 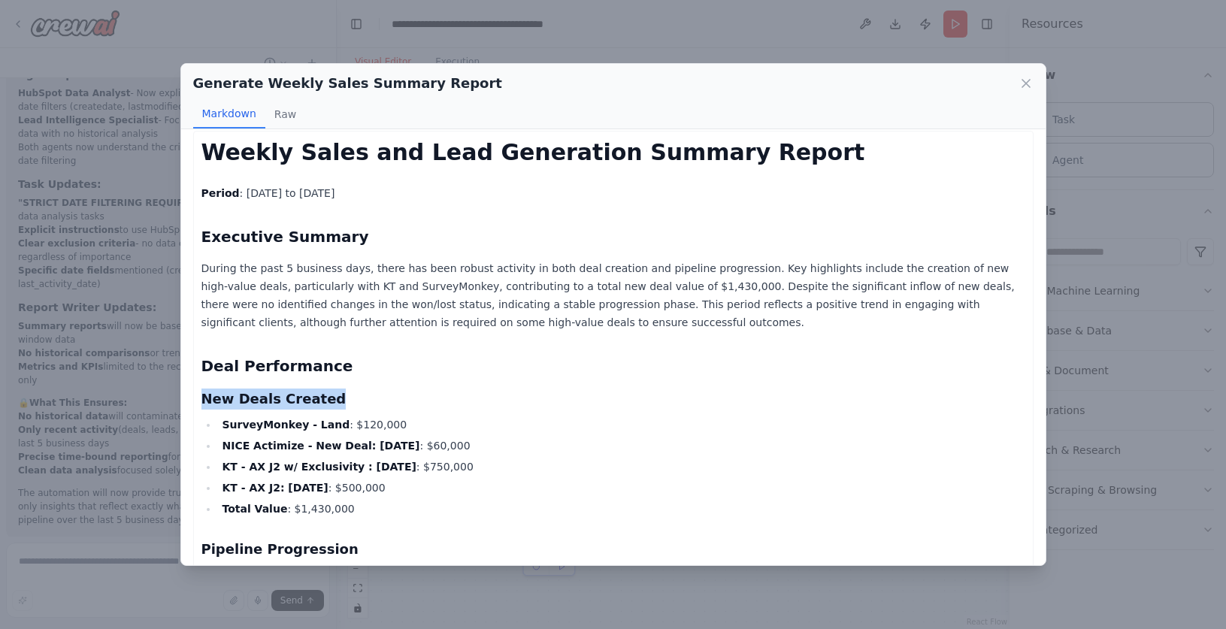 I want to click on button: Markdown, so click(x=229, y=114).